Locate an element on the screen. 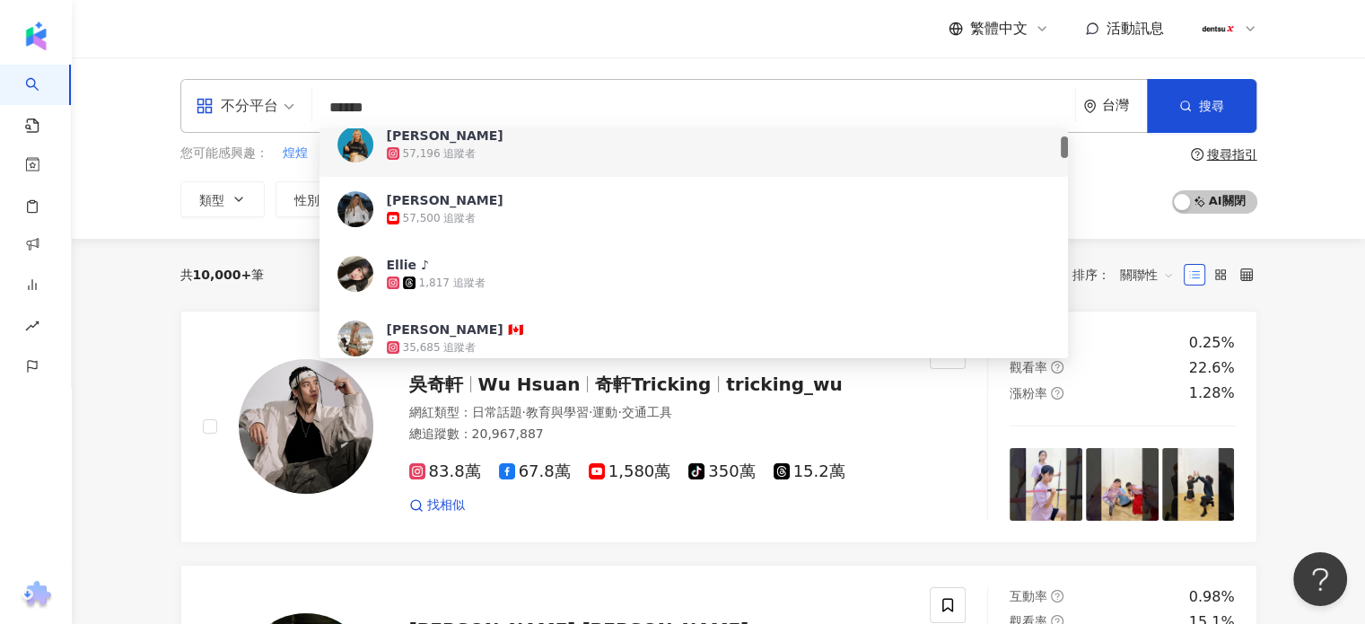 Image resolution: width=1365 pixels, height=624 pixels. span: 活動訊息 is located at coordinates (1135, 28).